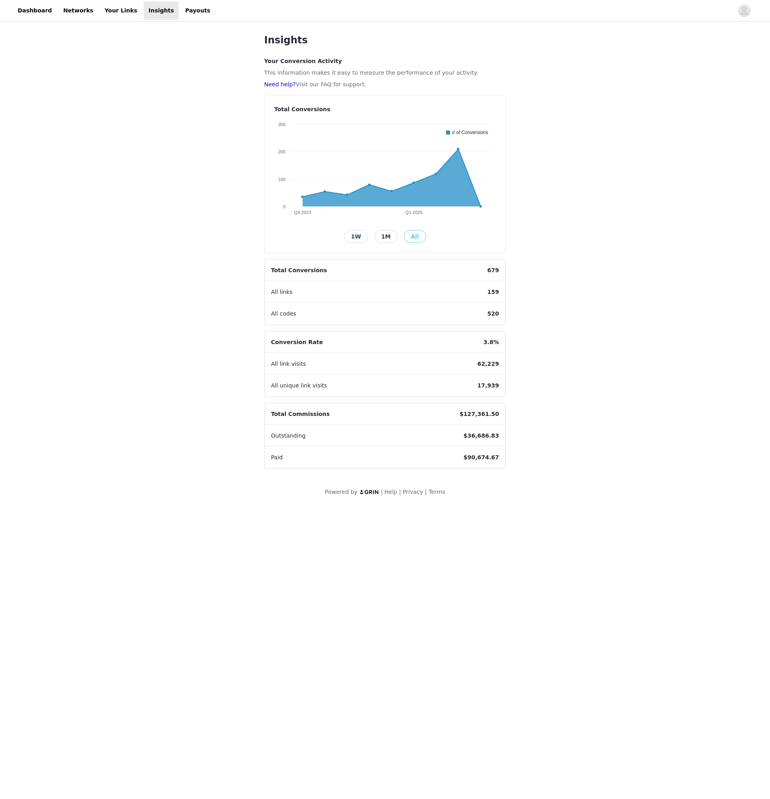 The width and height of the screenshot is (770, 799). Describe the element at coordinates (282, 292) in the screenshot. I see `span: All links` at that location.